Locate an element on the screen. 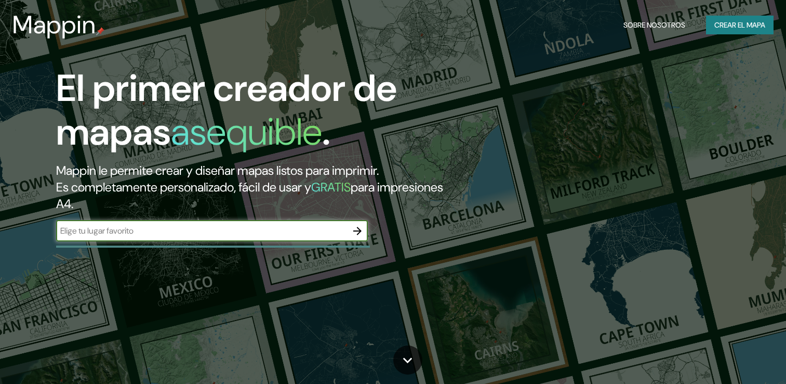  h5: GRATIS is located at coordinates (331, 187).